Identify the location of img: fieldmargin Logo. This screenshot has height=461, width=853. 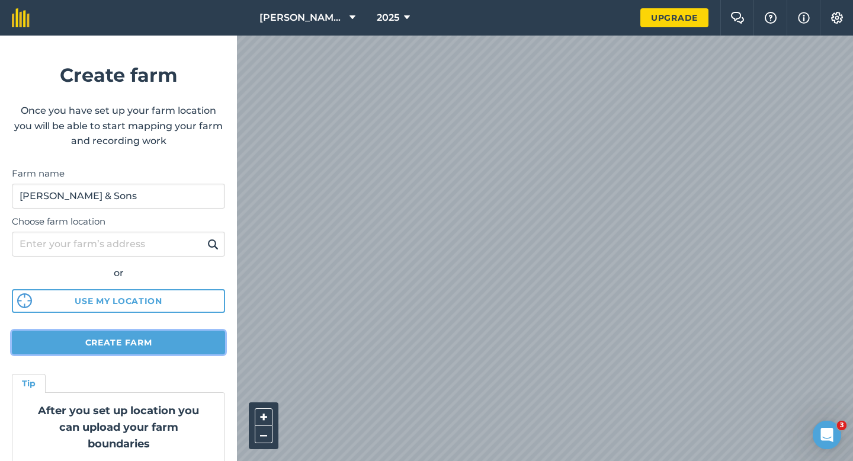
(21, 18).